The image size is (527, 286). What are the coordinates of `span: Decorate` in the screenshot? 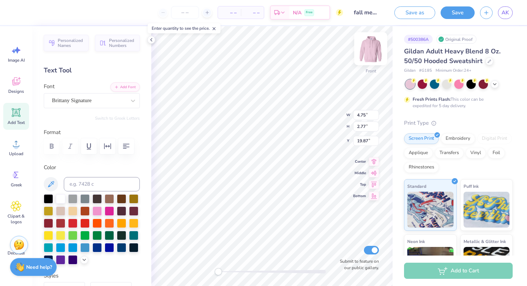 It's located at (16, 253).